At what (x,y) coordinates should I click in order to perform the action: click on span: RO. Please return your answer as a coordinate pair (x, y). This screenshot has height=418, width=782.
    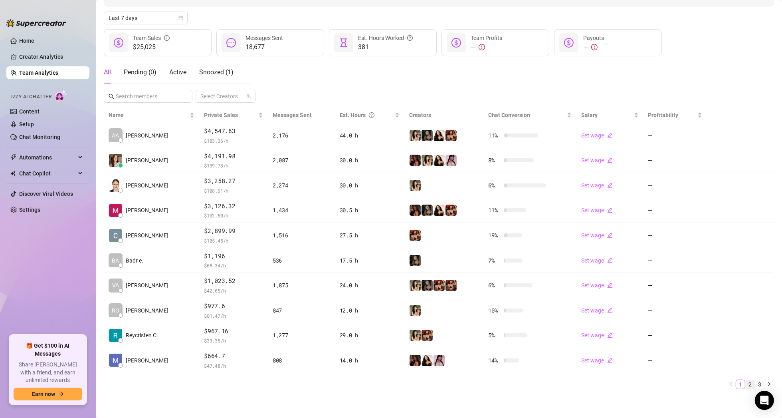
    Looking at the image, I should click on (115, 310).